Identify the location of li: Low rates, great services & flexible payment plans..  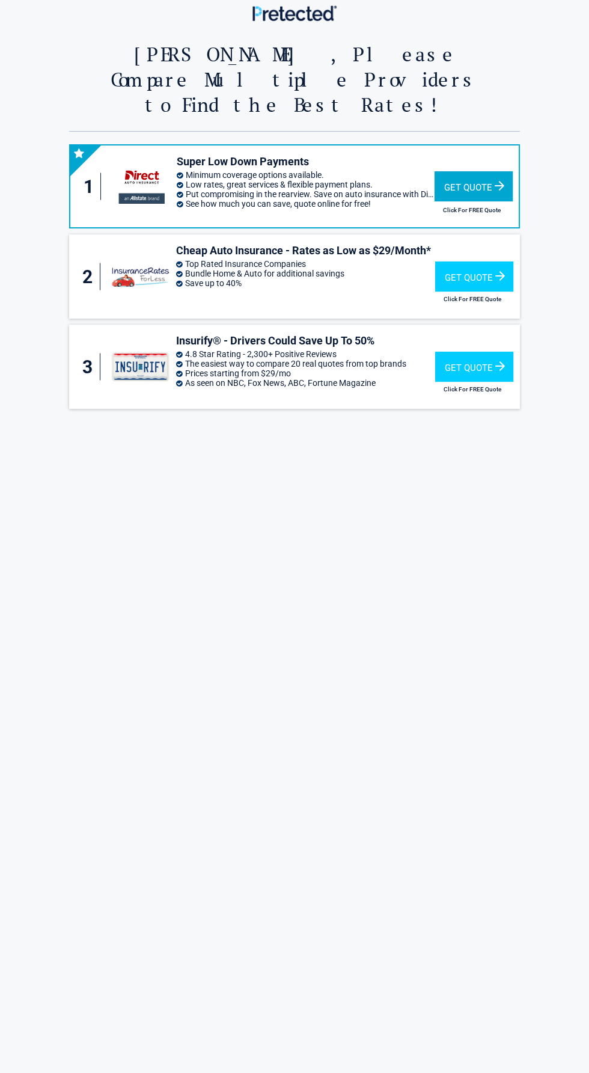
(305, 185).